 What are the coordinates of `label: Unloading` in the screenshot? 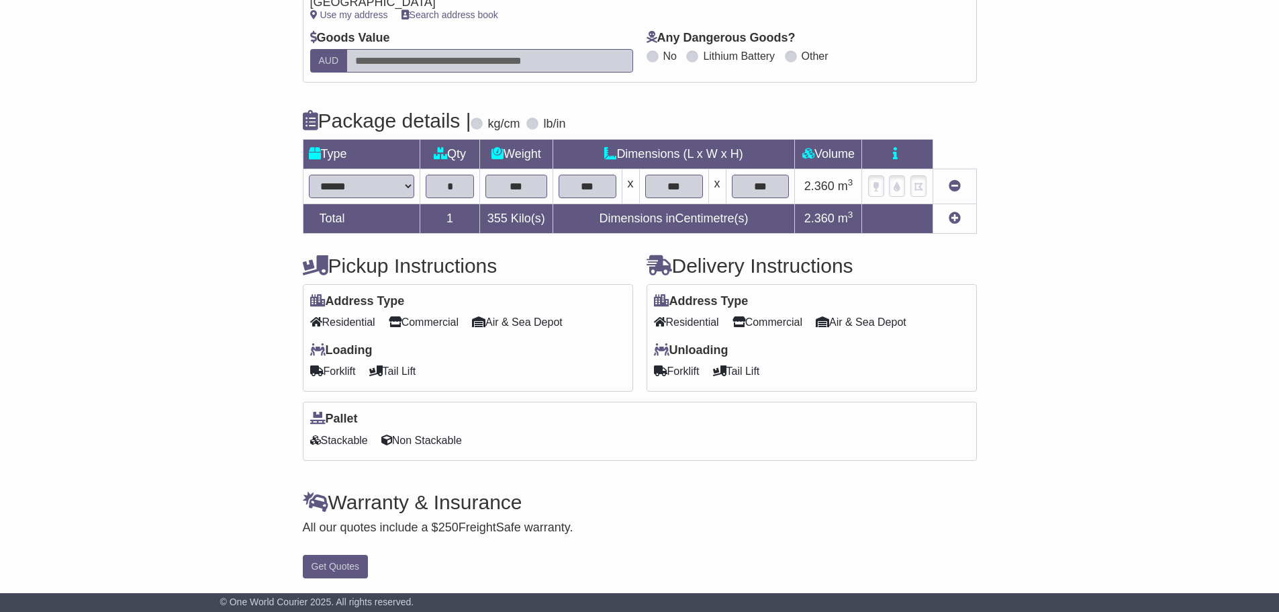 It's located at (691, 351).